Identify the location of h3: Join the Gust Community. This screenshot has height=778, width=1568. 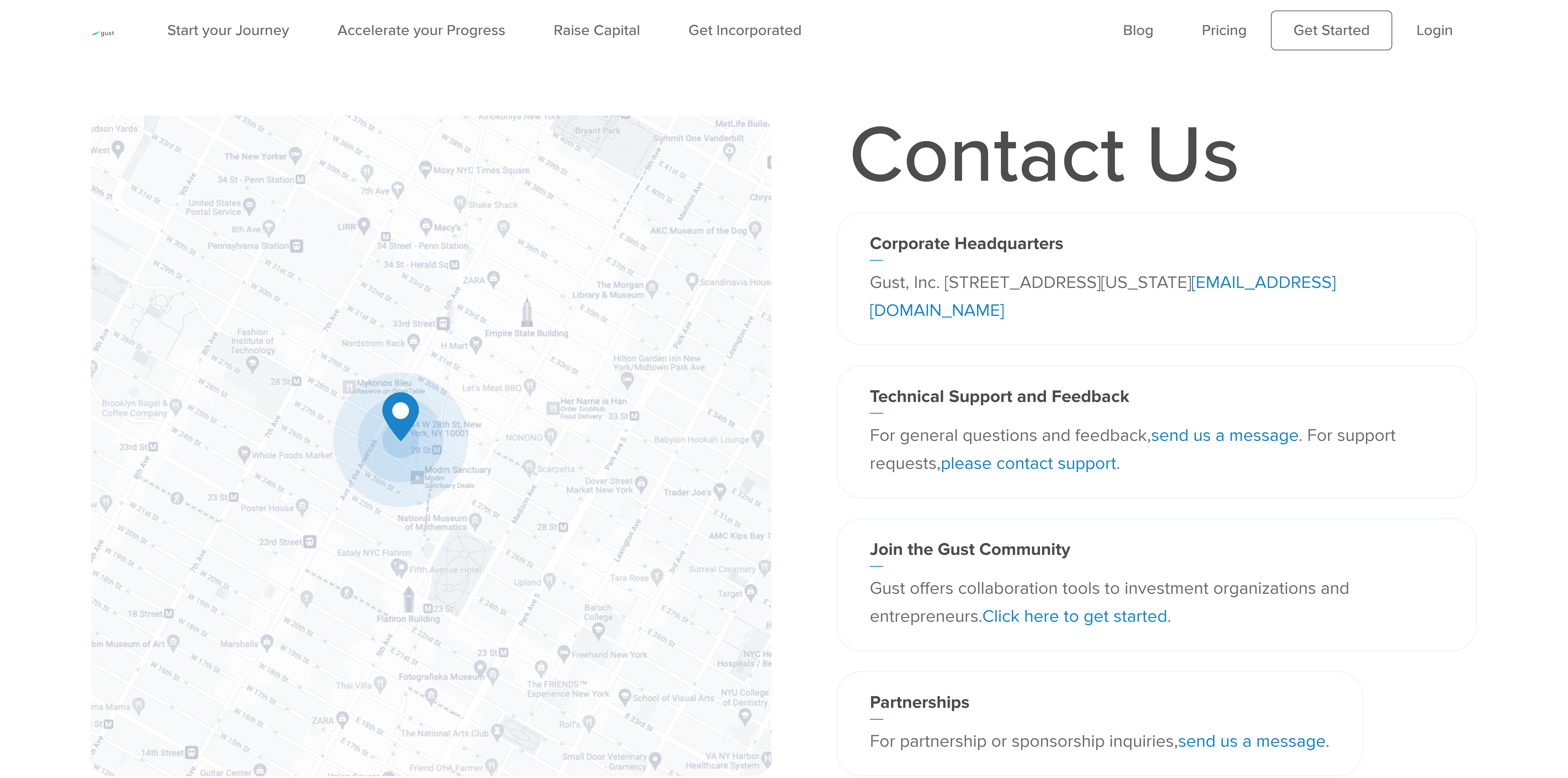
(1157, 553).